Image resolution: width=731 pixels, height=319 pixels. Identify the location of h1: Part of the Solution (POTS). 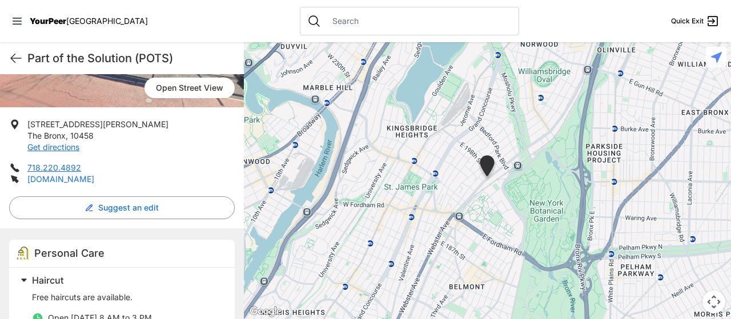
(131, 58).